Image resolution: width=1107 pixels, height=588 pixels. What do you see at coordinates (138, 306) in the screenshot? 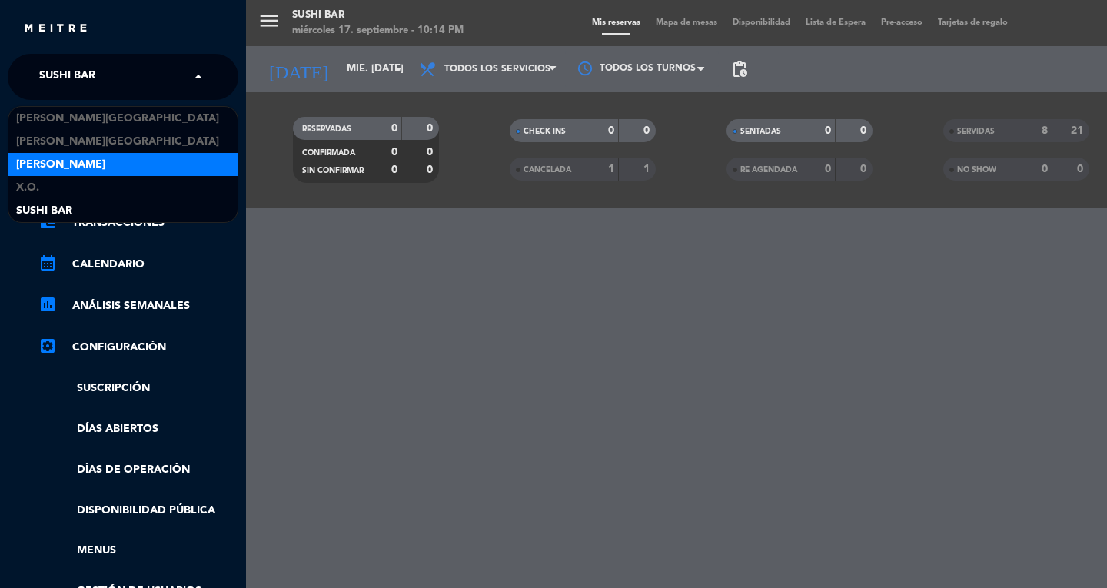
I see `a: assessmentANÁLISIS SEMANALES` at bounding box center [138, 306].